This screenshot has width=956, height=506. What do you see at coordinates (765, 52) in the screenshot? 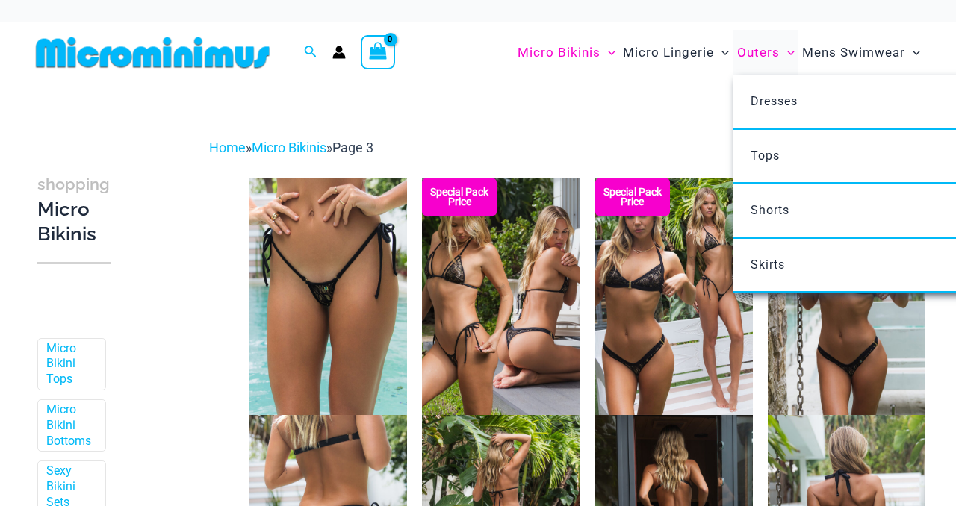
I see `a: OutersMenu ToggleMenu Toggle` at bounding box center [765, 52].